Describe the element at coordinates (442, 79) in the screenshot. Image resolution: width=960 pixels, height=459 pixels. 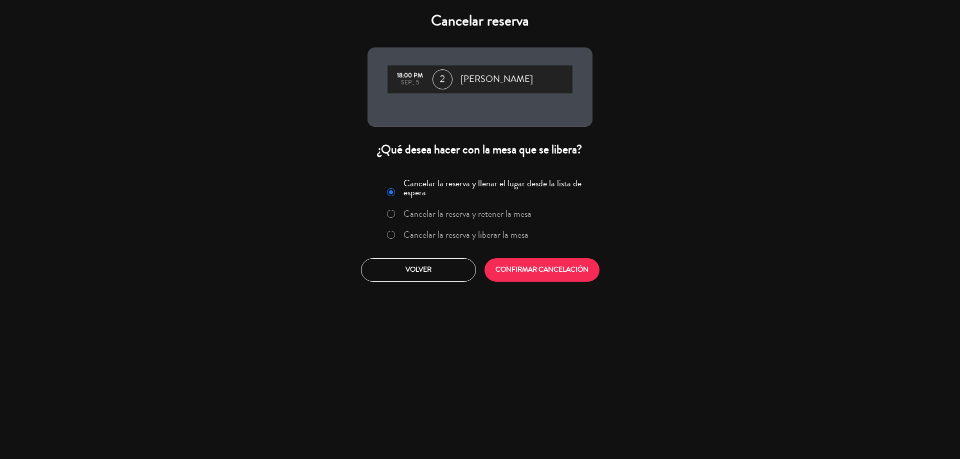
I see `span: 2` at that location.